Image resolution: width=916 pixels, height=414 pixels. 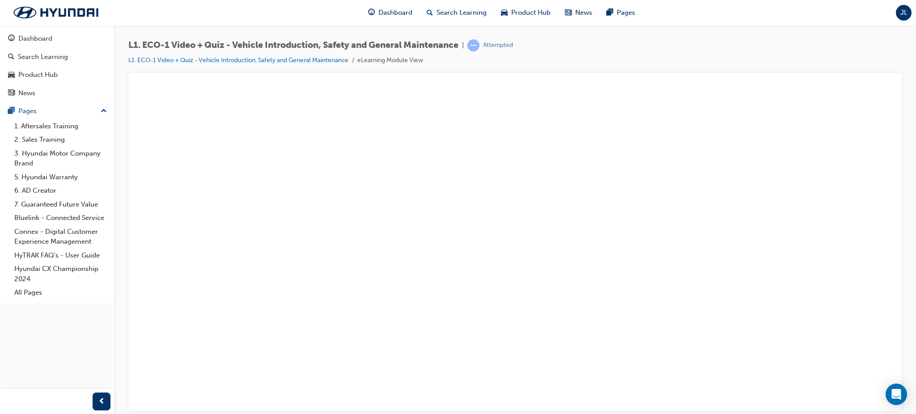 I want to click on a: Bluelink - Connected Service, so click(x=60, y=218).